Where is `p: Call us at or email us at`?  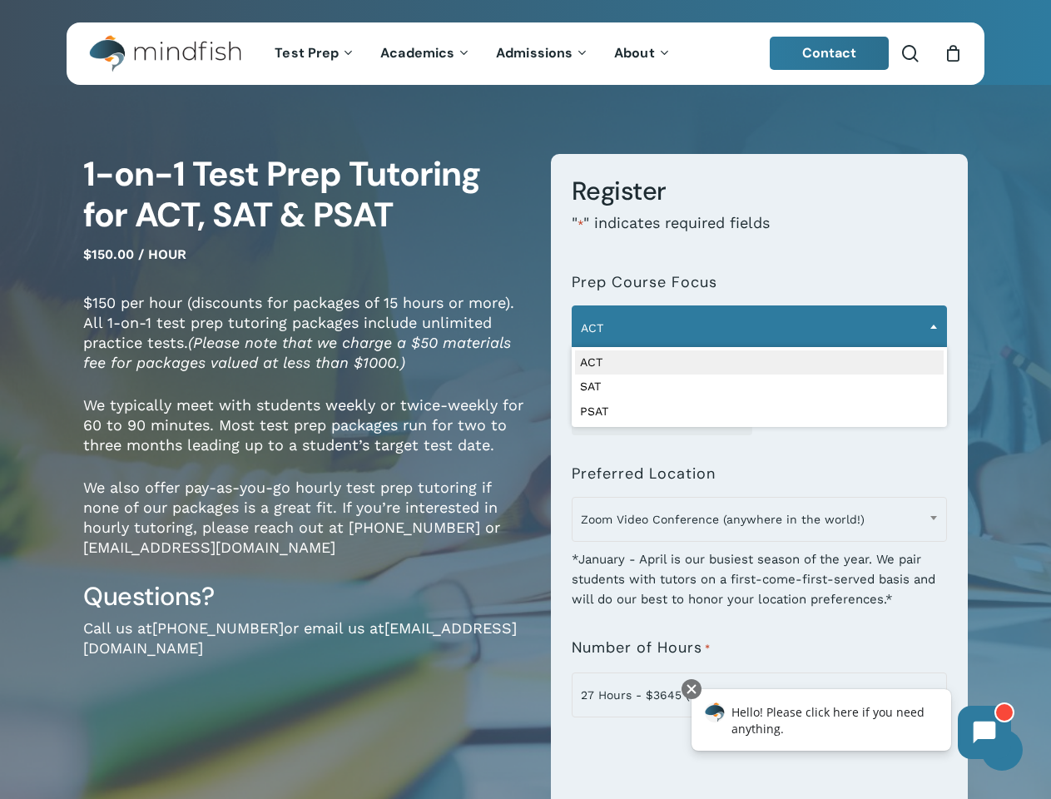
p: Call us at or email us at is located at coordinates (305, 649).